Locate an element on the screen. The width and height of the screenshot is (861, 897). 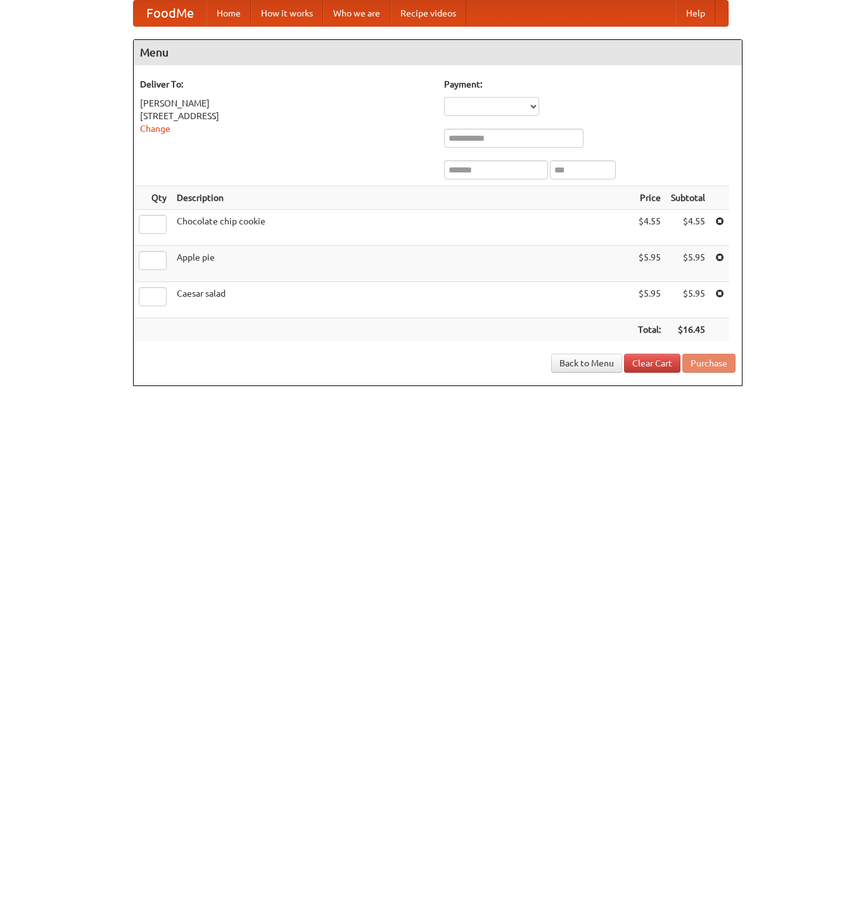
a: Who we are is located at coordinates (357, 13).